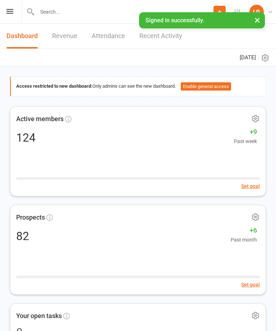  Describe the element at coordinates (206, 87) in the screenshot. I see `button: Enable general access` at that location.